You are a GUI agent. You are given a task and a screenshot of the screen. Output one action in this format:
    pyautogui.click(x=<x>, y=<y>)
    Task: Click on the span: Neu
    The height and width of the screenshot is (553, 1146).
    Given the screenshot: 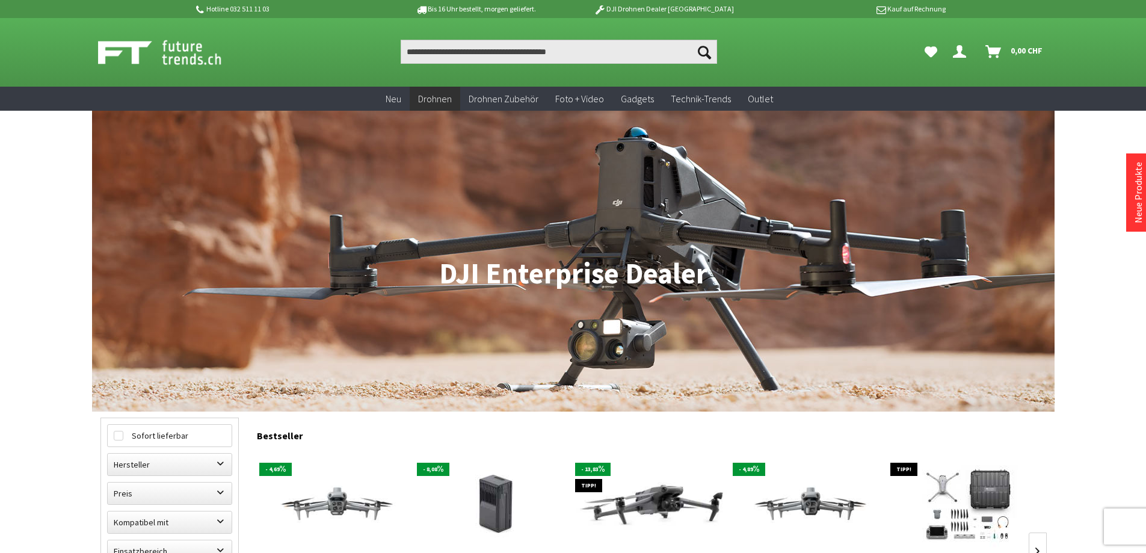 What is the action you would take?
    pyautogui.click(x=393, y=99)
    